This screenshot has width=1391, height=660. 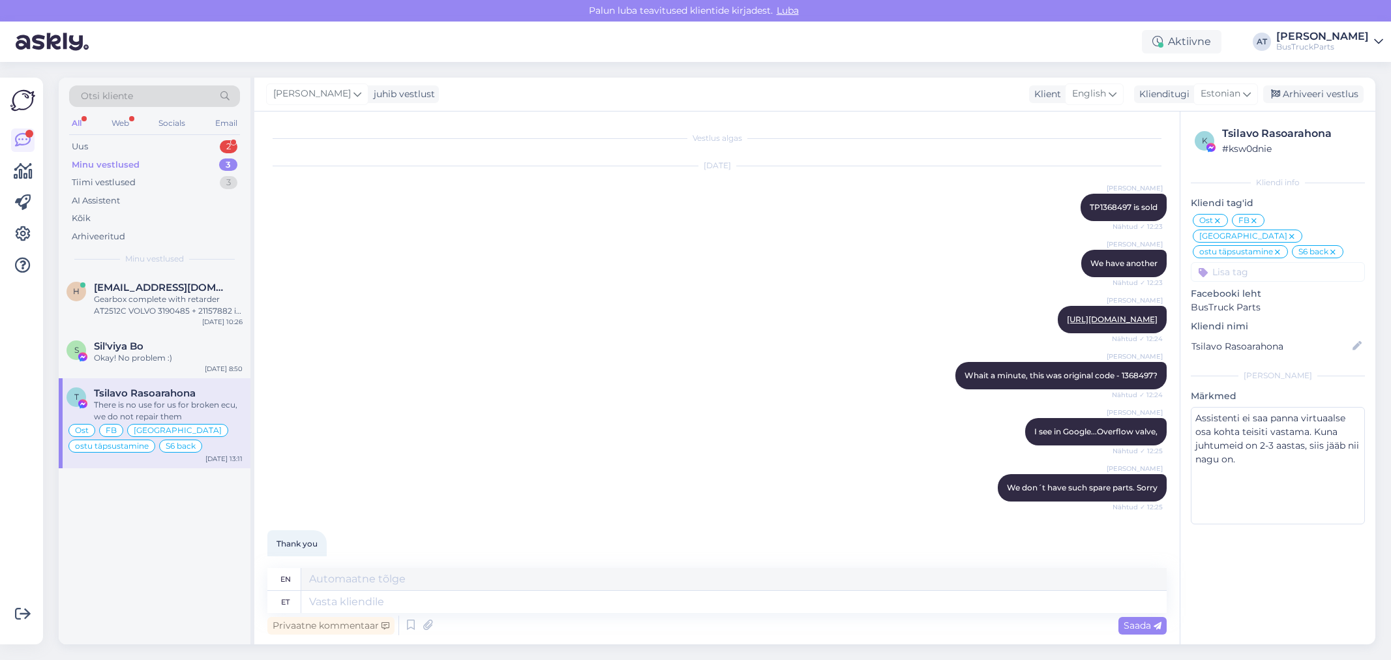 I want to click on span: Sil'viya Bo, so click(x=119, y=346).